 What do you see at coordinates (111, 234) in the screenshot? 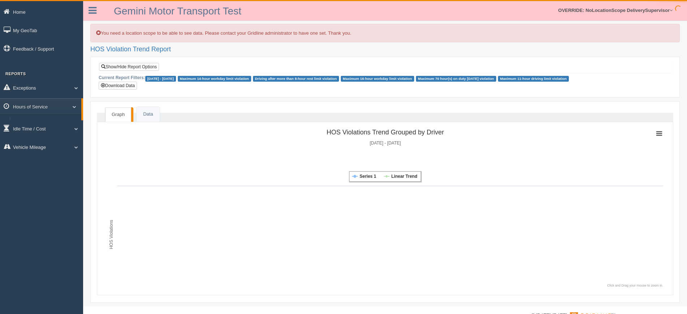
I see `tspan: HOS Violations` at bounding box center [111, 234].